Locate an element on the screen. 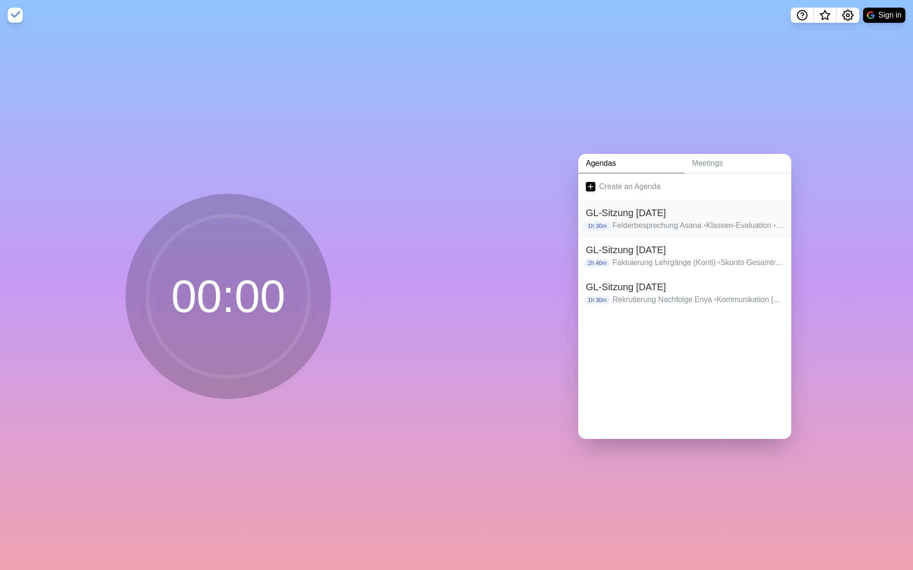 The height and width of the screenshot is (570, 913). p: Felderbesprechung Asana Klassen-Evaluation Weiteres Vorgehen E-Bill Preis-History Stehmeeting WLA... is located at coordinates (698, 226).